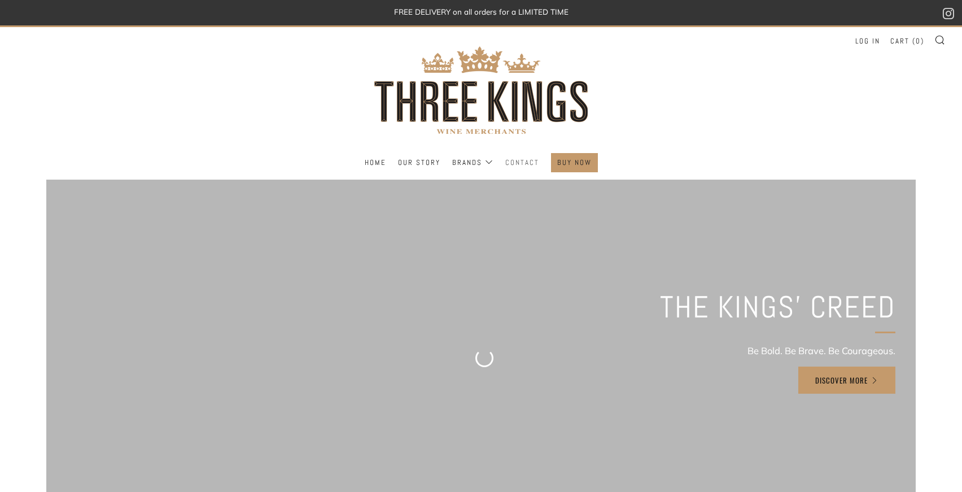  What do you see at coordinates (907, 41) in the screenshot?
I see `a: Cart (0)` at bounding box center [907, 41].